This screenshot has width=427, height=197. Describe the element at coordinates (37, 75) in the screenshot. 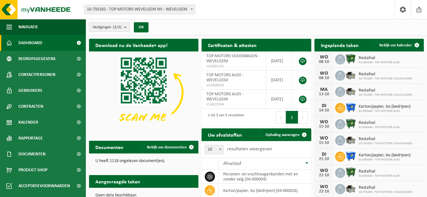

I see `span: Contactpersonen` at that location.